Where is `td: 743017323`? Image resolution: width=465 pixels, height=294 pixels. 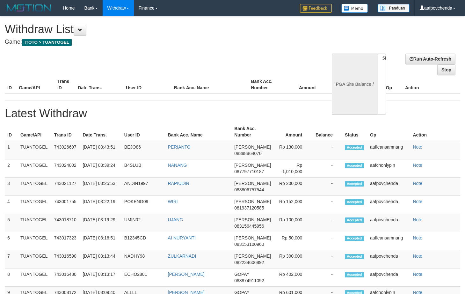 td: 743017323 is located at coordinates (66, 241).